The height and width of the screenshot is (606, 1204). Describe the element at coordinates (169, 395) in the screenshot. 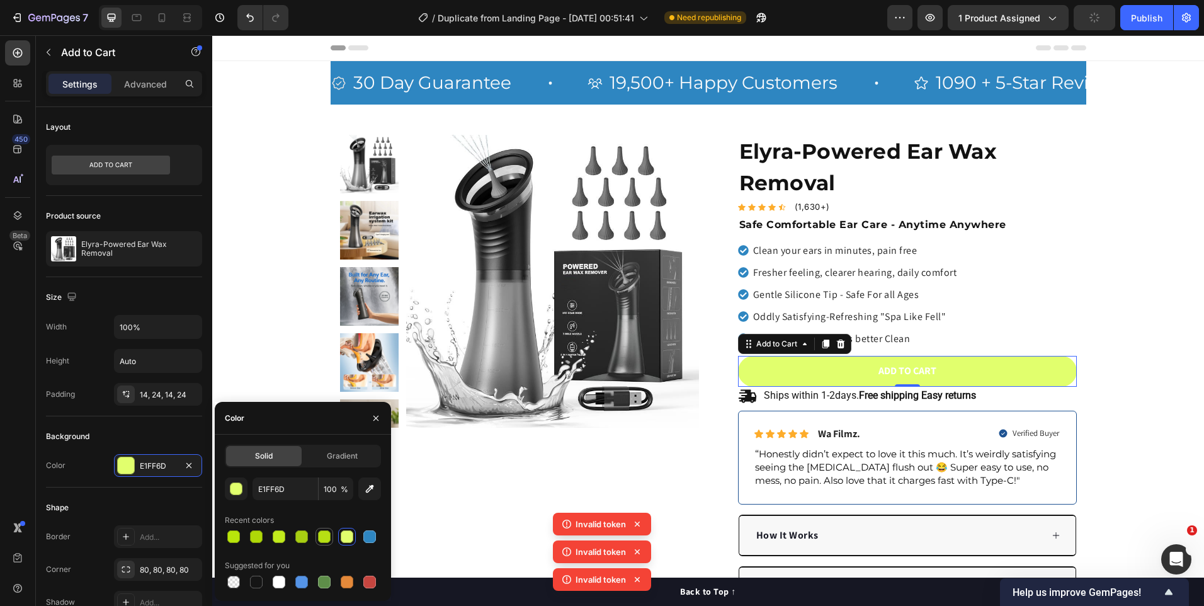

I see `div: 14, 24, 14, 24` at that location.